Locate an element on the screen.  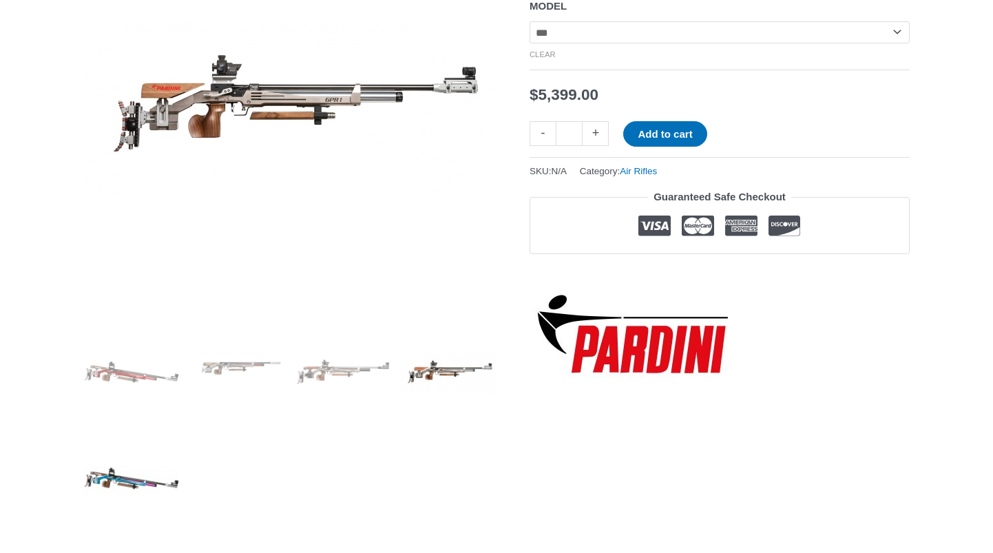
a: Clear options is located at coordinates (543, 54).